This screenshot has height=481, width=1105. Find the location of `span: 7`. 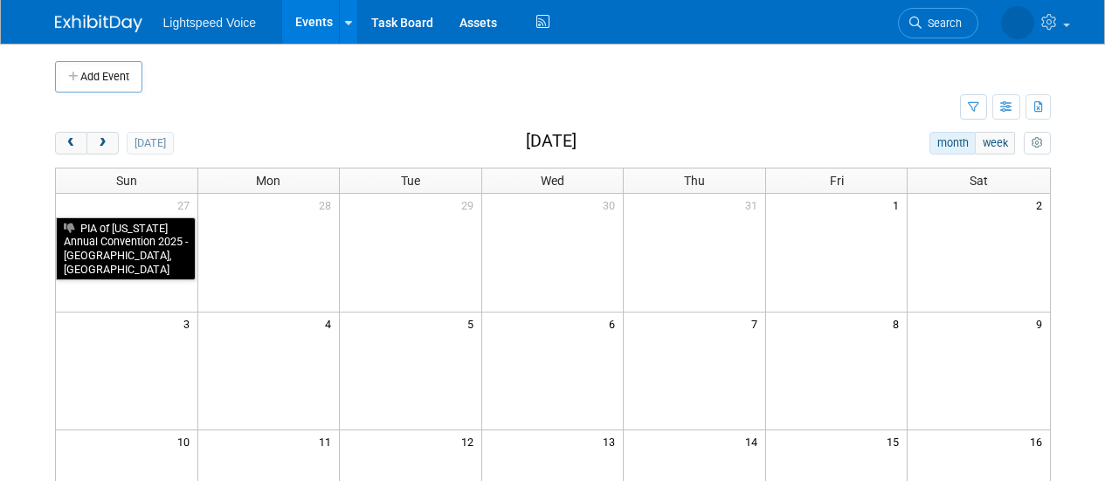

span: 7 is located at coordinates (757, 323).